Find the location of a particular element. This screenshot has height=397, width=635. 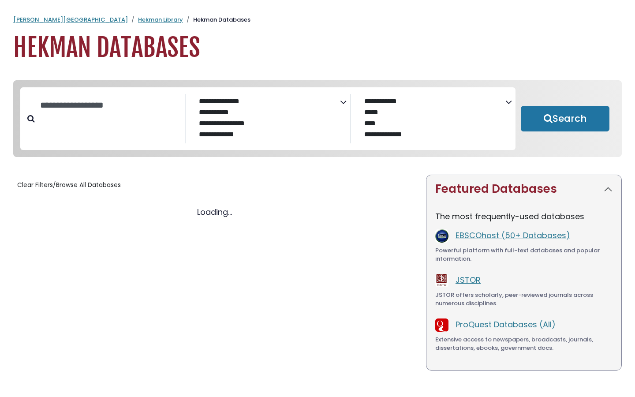

div: Extensive access to newspapers, broadcasts, journals, dissertations, ebooks, government docs. is located at coordinates (524, 343).